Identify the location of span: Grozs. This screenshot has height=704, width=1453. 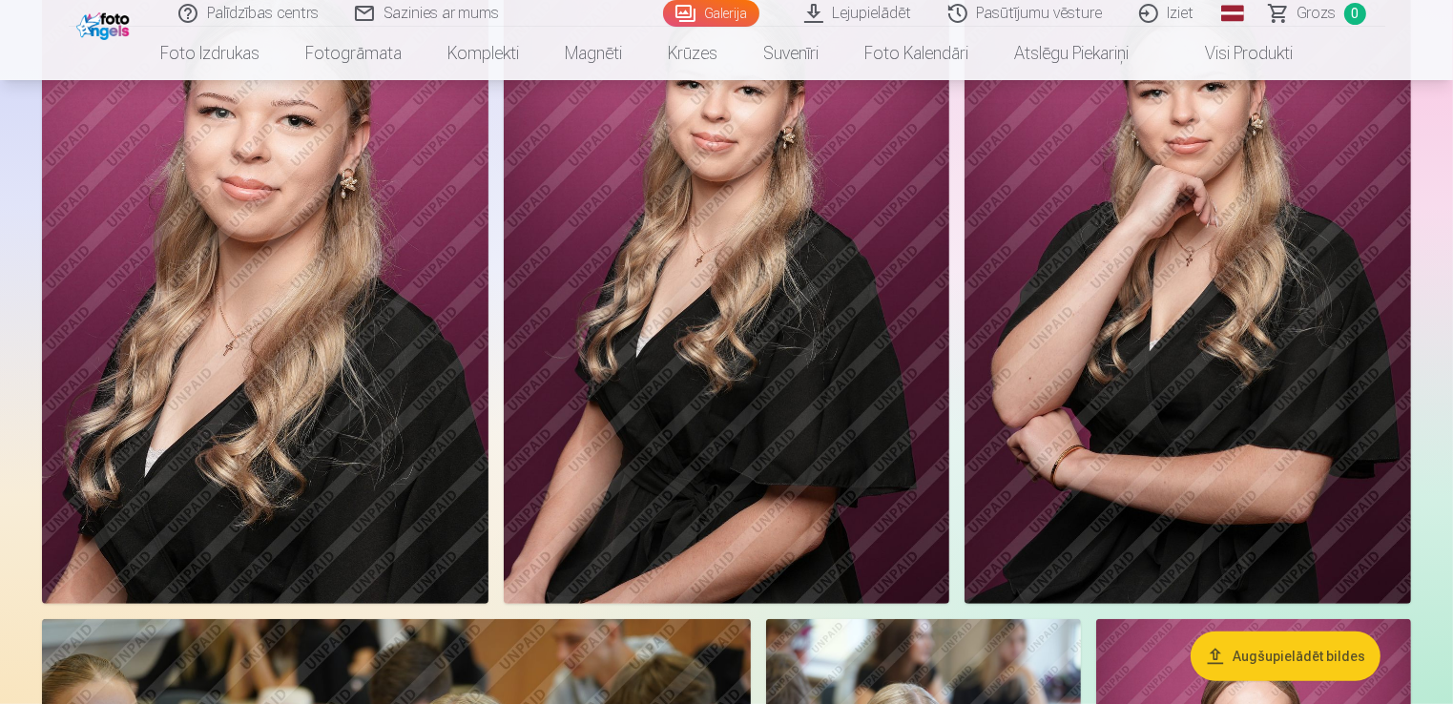
(1316, 13).